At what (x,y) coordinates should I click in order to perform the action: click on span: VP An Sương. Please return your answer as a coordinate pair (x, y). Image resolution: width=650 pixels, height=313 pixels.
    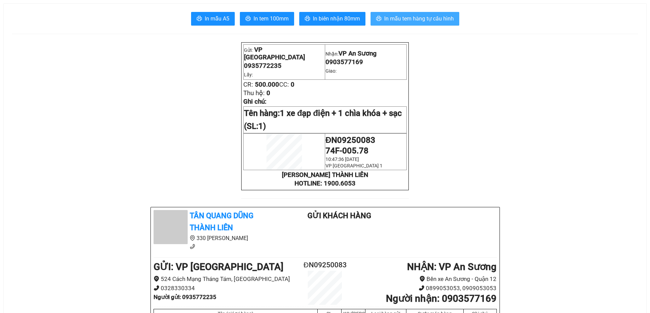
    Looking at the image, I should click on (358, 54).